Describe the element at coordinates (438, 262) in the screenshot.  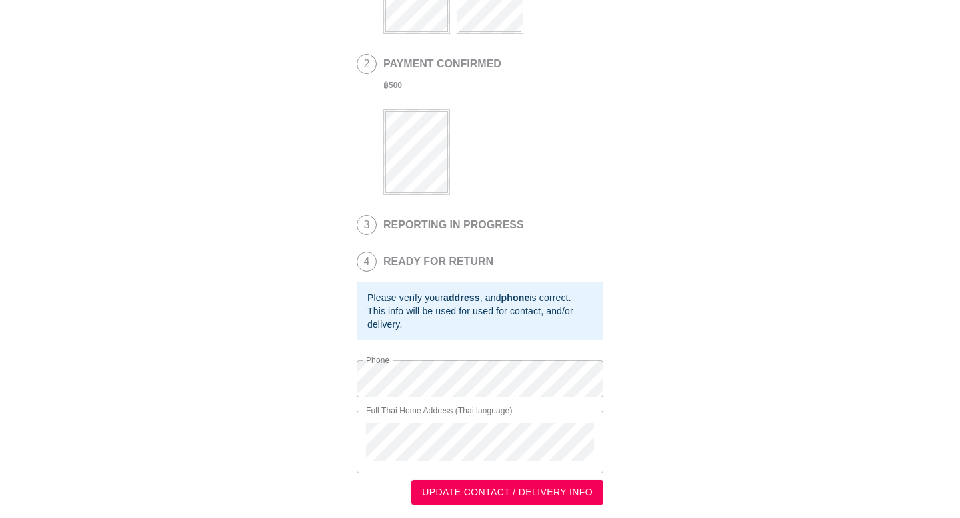
I see `h2: READY FOR RETURN` at that location.